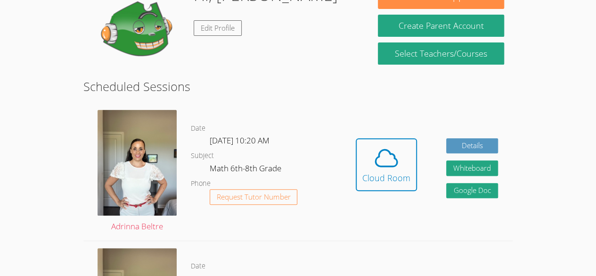 This screenshot has width=596, height=276. I want to click on div: Cloud Room, so click(386, 178).